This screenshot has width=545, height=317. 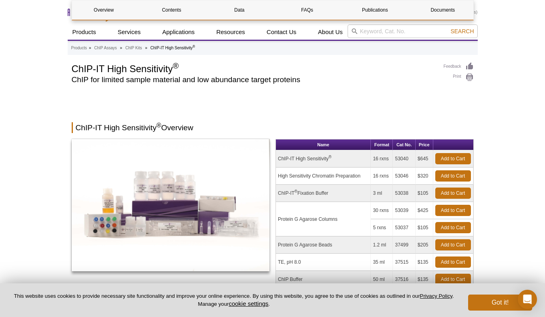 I want to click on td: 53040, so click(x=404, y=159).